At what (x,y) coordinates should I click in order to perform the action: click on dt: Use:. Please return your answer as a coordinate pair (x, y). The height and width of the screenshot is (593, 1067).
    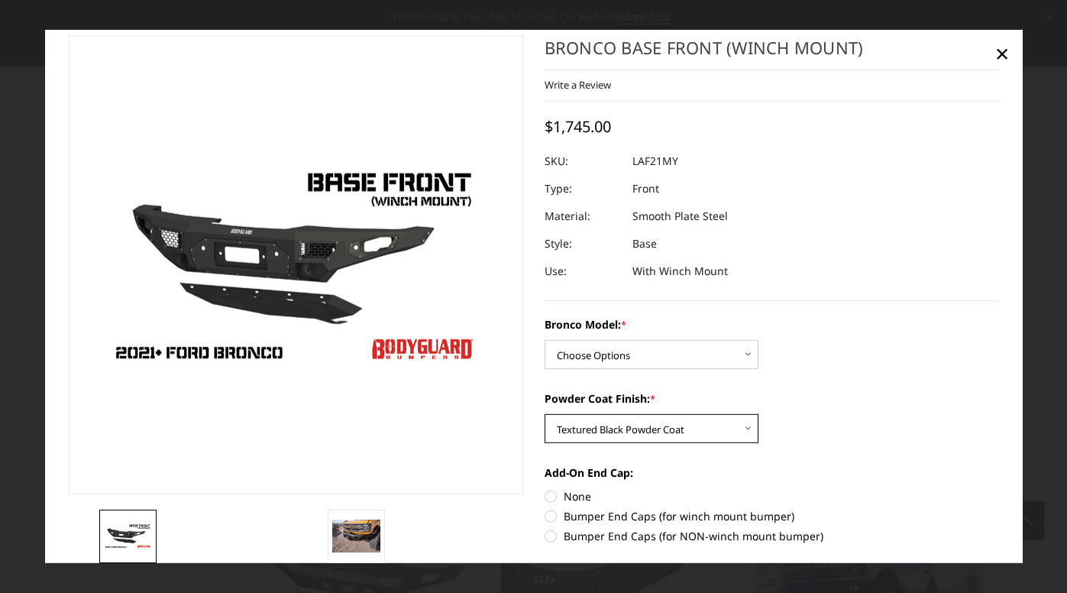
    Looking at the image, I should click on (583, 271).